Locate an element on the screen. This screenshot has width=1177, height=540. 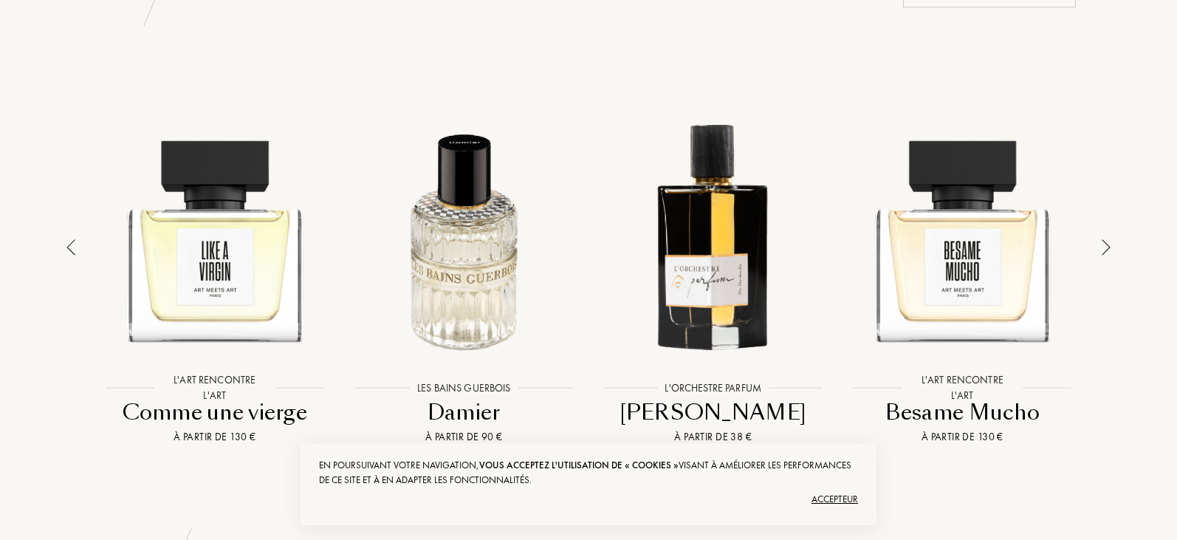
font: Besame Mucho is located at coordinates (962, 412).